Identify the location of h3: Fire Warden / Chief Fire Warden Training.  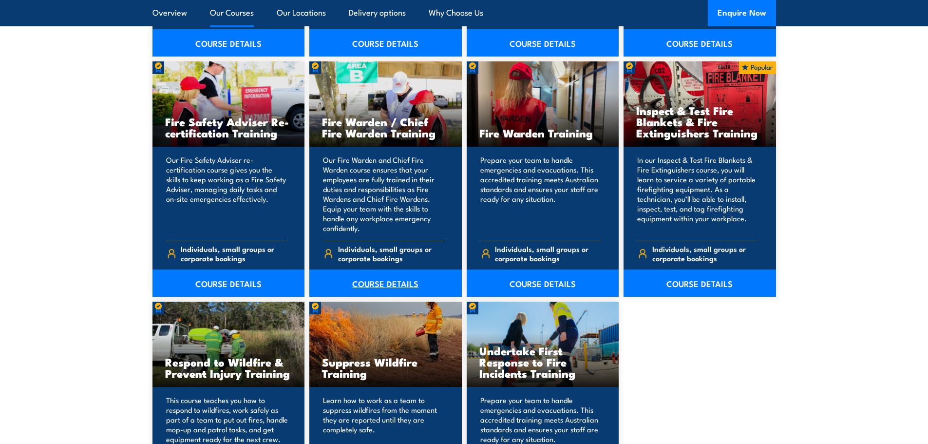
(385, 127).